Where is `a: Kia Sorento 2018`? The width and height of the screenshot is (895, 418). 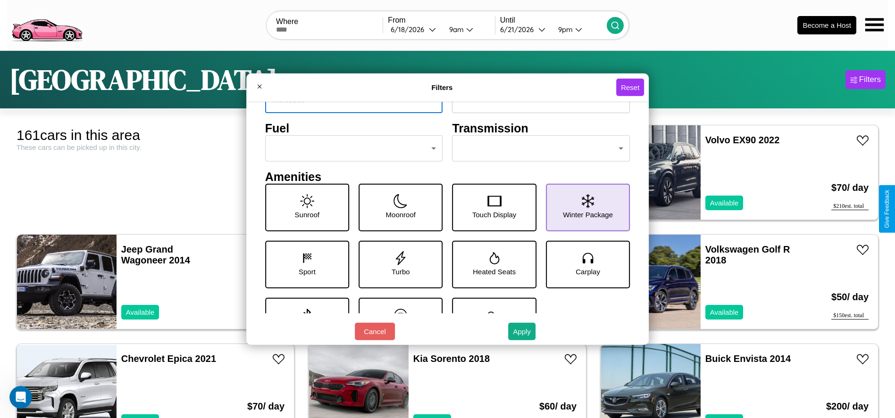 a: Kia Sorento 2018 is located at coordinates (451, 359).